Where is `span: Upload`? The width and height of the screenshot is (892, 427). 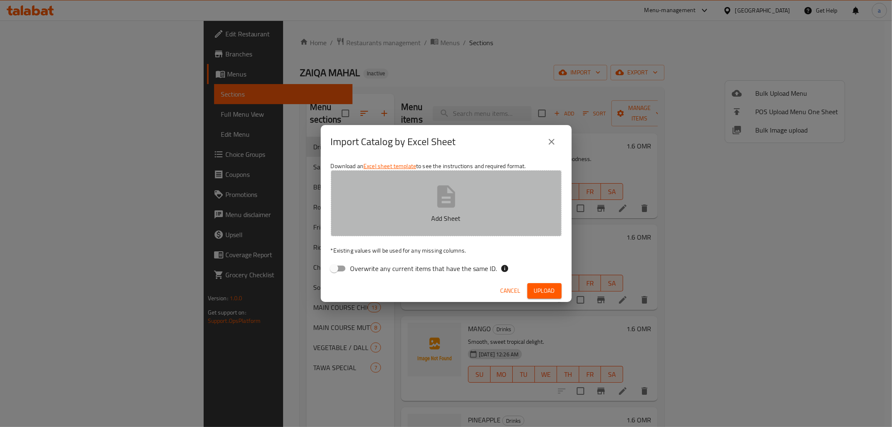
span: Upload is located at coordinates (544, 291).